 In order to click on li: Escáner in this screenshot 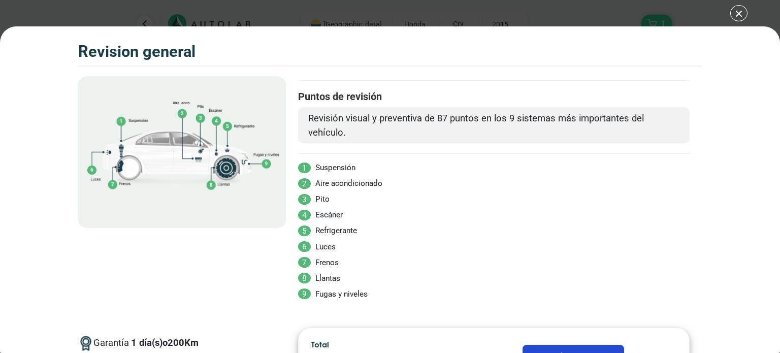, I will do `click(494, 215)`.